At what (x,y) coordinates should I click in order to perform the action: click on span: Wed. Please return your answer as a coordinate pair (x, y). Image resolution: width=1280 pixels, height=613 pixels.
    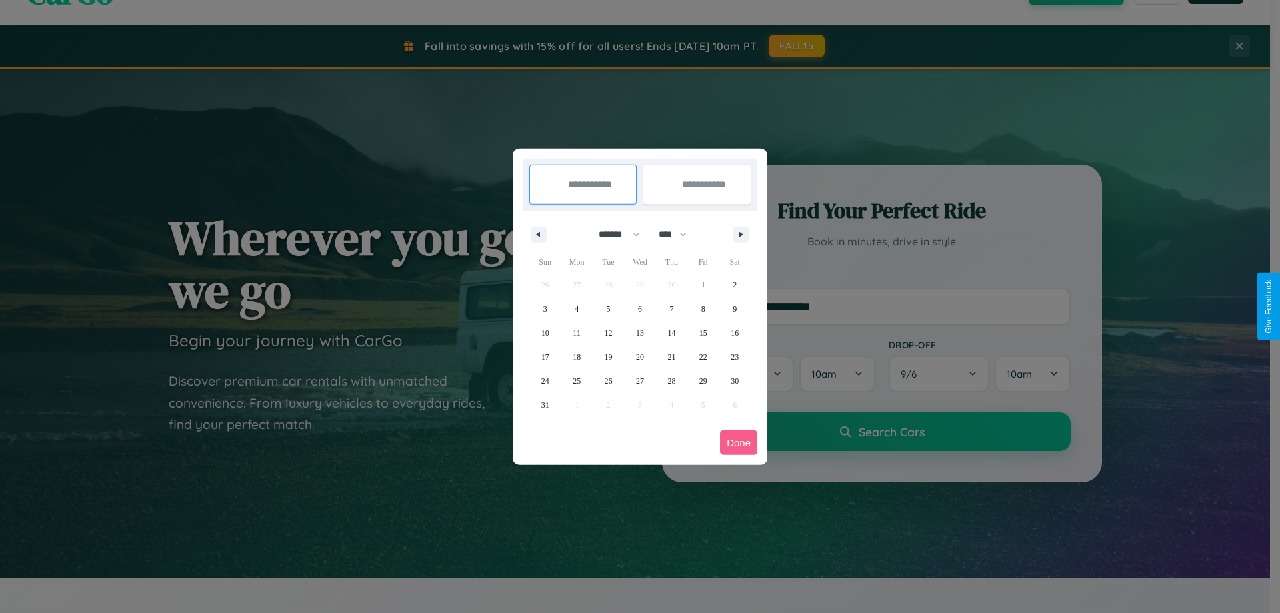
    Looking at the image, I should click on (639, 262).